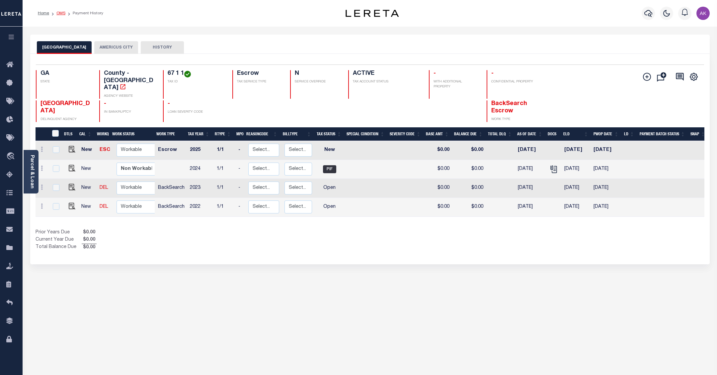 This screenshot has height=375, width=717. Describe the element at coordinates (405, 134) in the screenshot. I see `th: Severity Code: activate to sort column ascending` at that location.